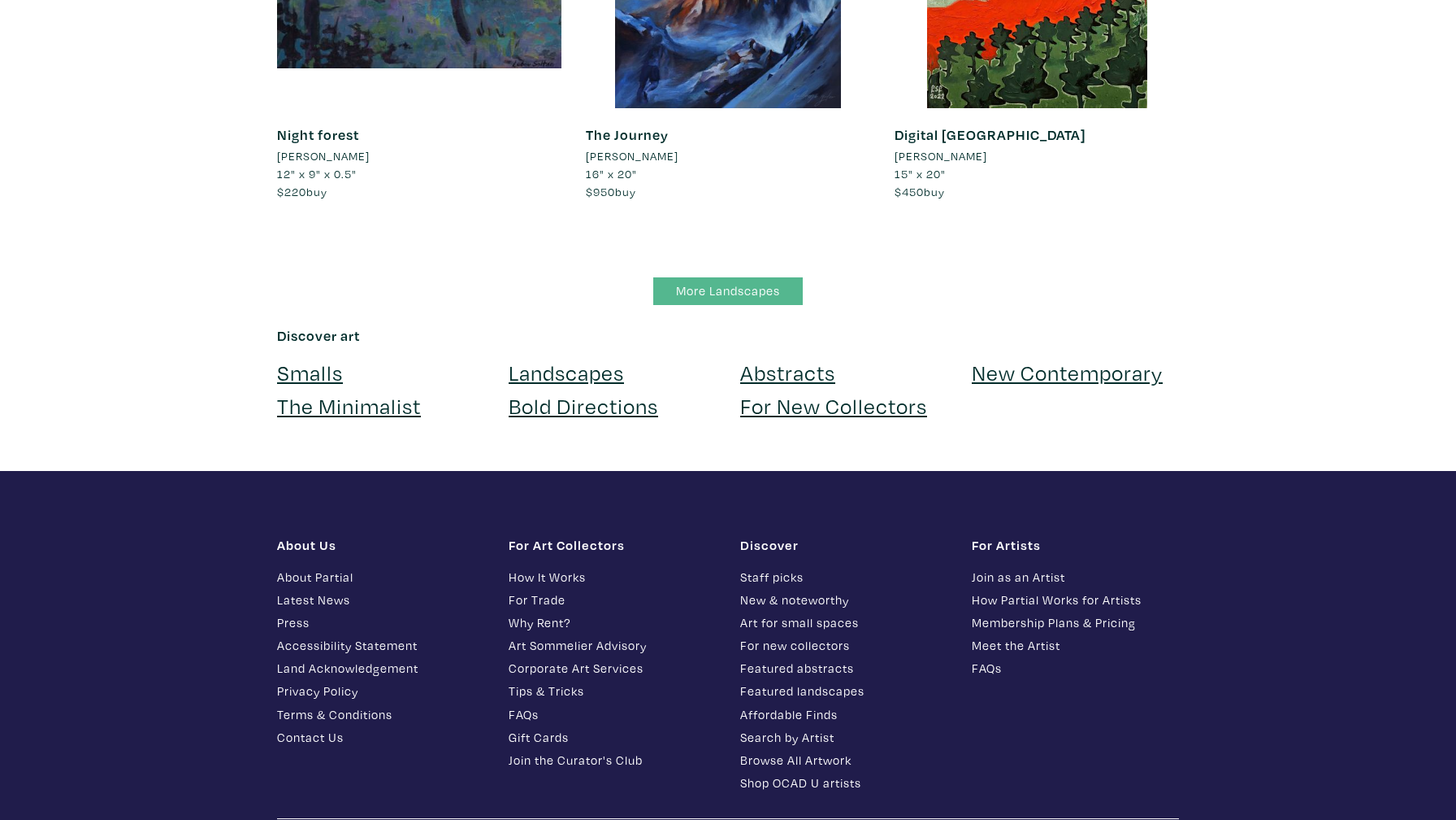 The width and height of the screenshot is (1456, 820). I want to click on span: 15" x 20", so click(920, 173).